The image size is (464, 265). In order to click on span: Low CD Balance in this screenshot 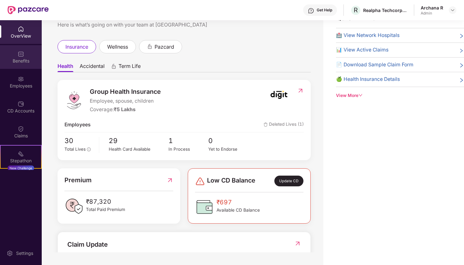, I will do `click(231, 181)`.